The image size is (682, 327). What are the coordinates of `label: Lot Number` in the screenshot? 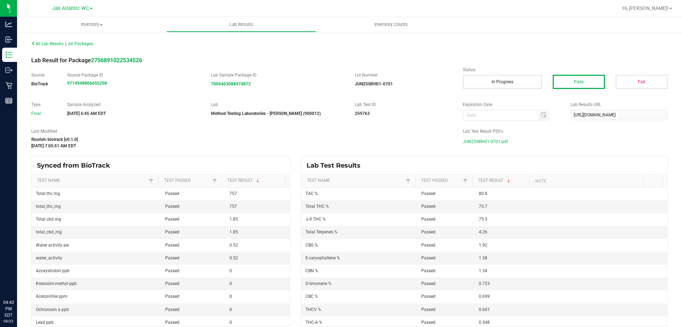 It's located at (404, 75).